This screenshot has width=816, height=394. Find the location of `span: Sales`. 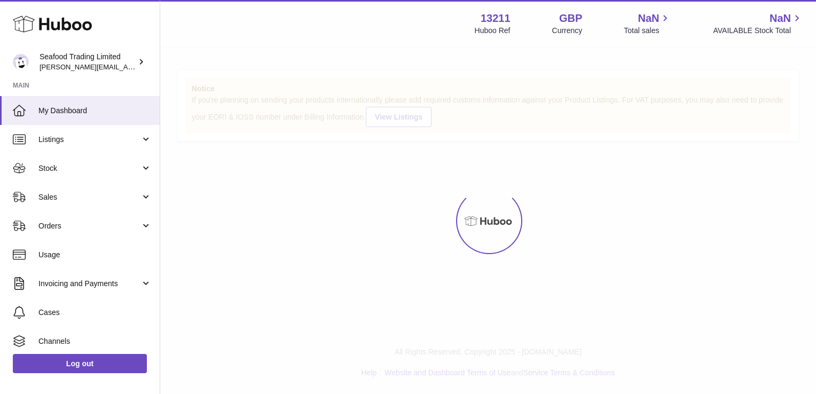

span: Sales is located at coordinates (89, 197).